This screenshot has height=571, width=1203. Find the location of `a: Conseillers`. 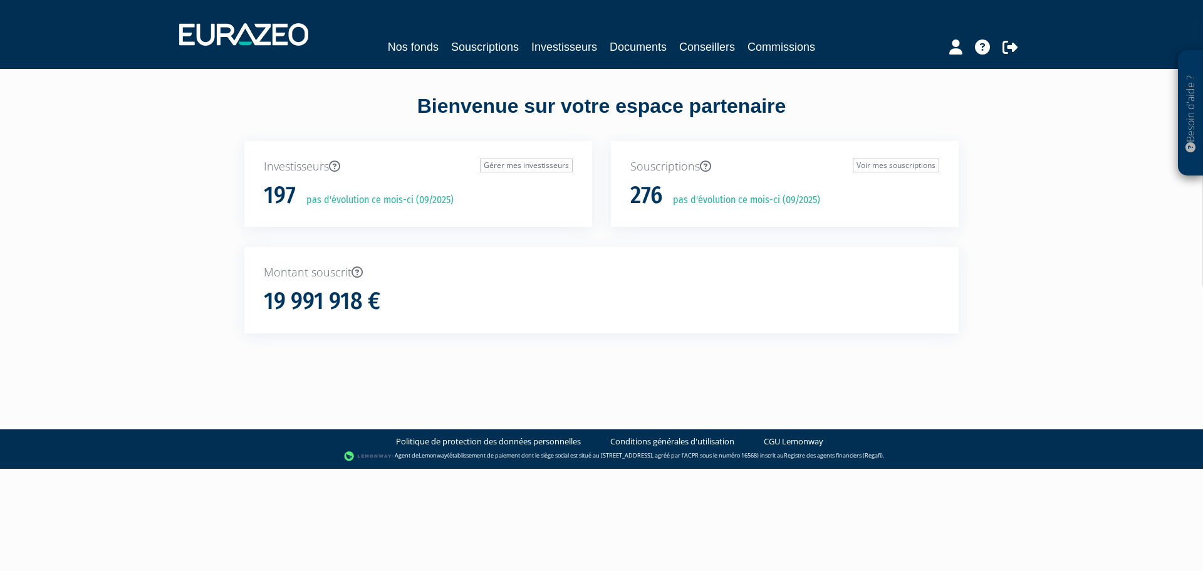

a: Conseillers is located at coordinates (707, 47).